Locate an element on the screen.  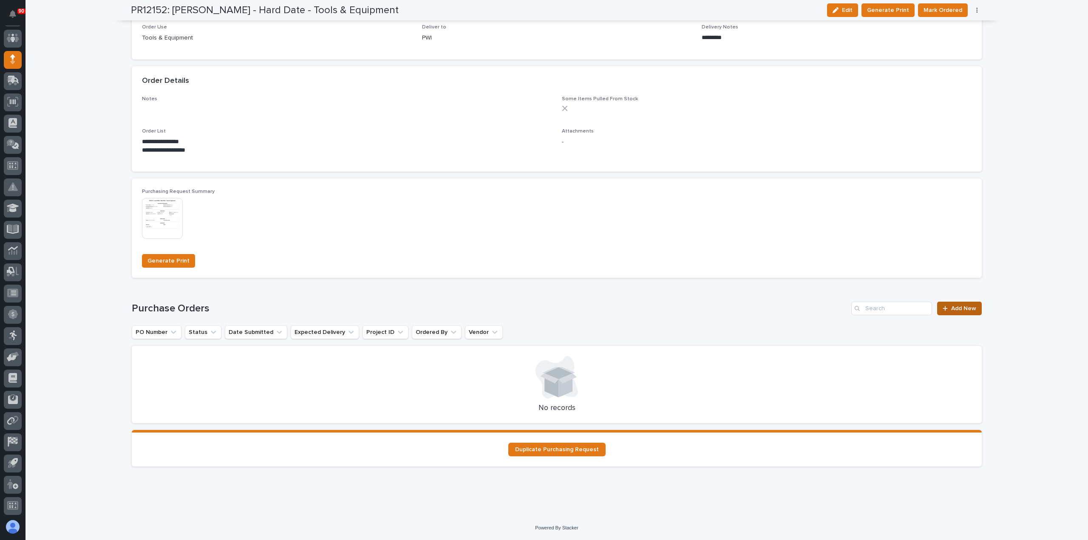
span: Order List is located at coordinates (154, 131).